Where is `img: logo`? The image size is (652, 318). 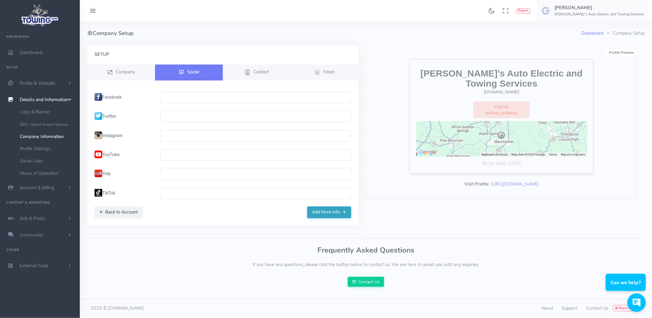
img: logo is located at coordinates (40, 15).